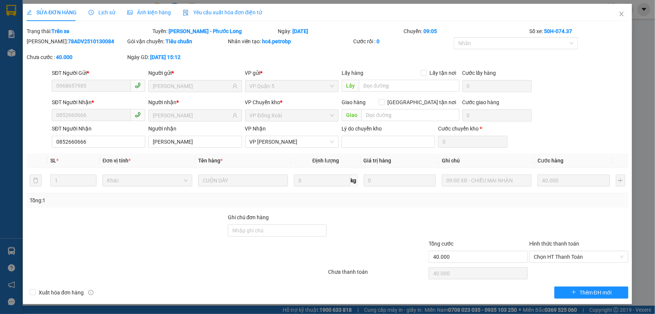  What do you see at coordinates (622, 14) in the screenshot?
I see `button: Close` at bounding box center [622, 14].